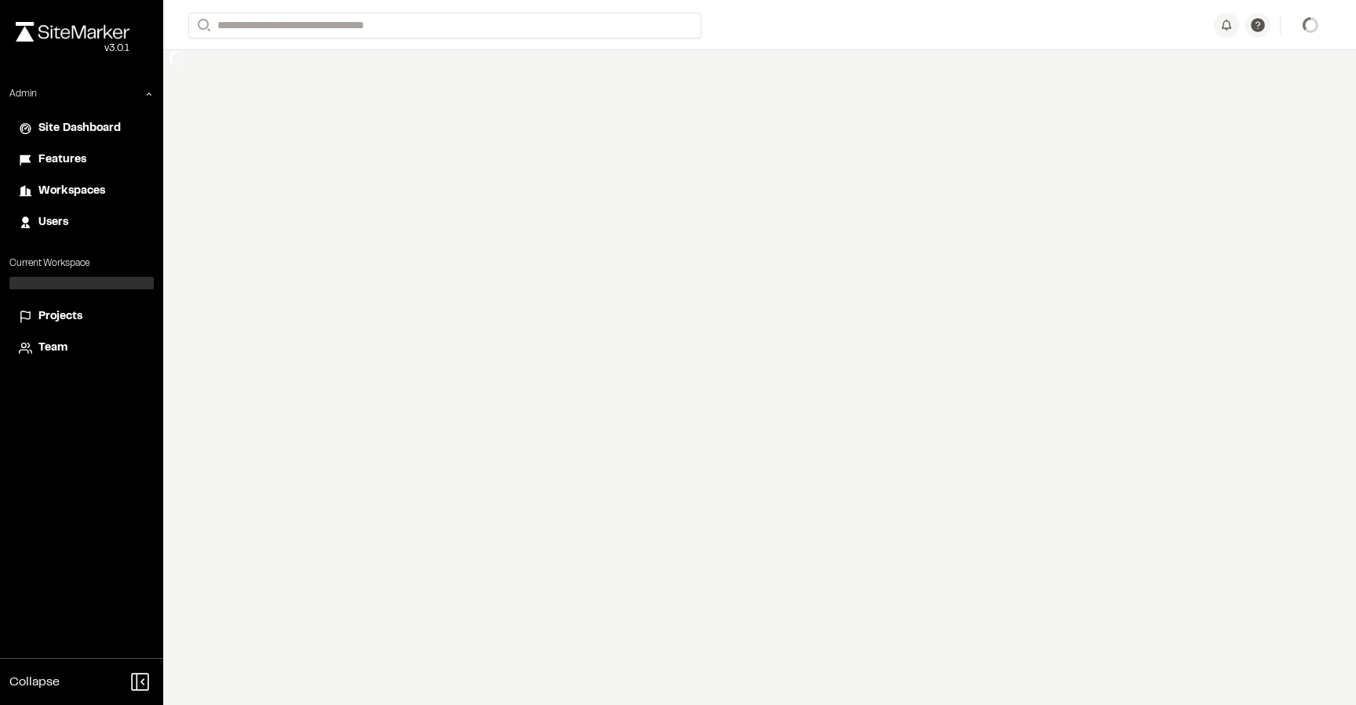  Describe the element at coordinates (60, 317) in the screenshot. I see `span: Projects` at that location.